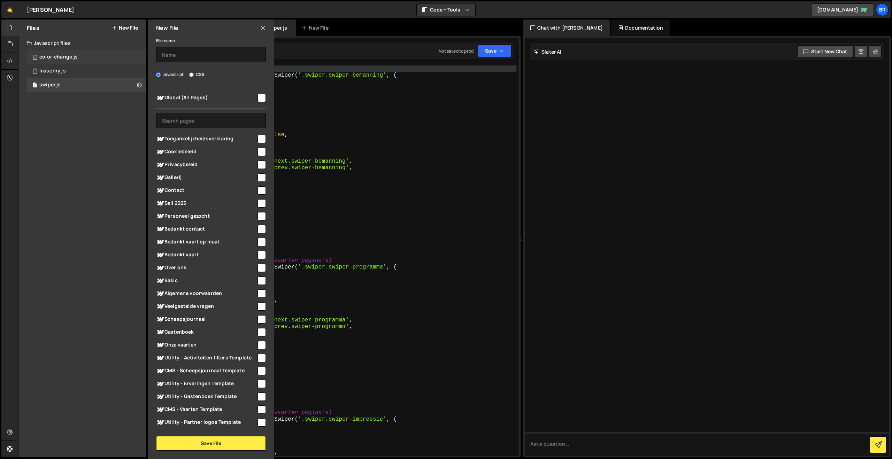  I want to click on div: Not saved to prod, so click(456, 51).